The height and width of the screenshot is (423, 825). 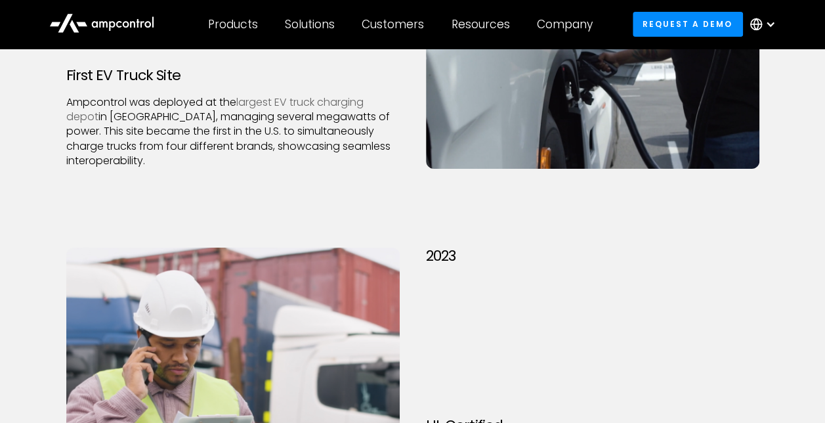 What do you see at coordinates (215, 109) in the screenshot?
I see `a: largest EV truck charging depot` at bounding box center [215, 109].